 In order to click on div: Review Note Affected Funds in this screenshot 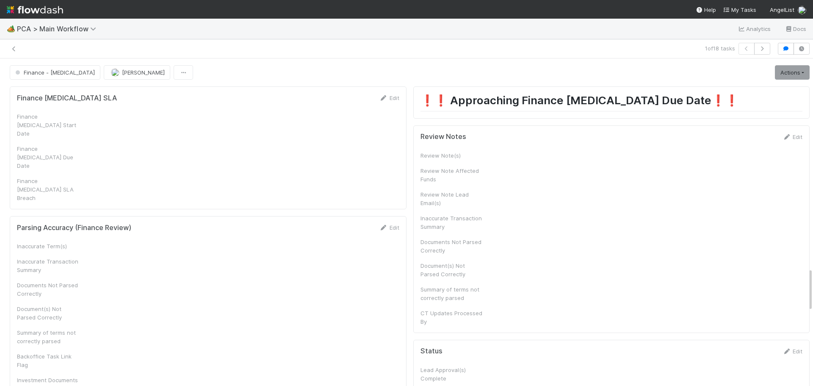, I will do `click(452, 175)`.